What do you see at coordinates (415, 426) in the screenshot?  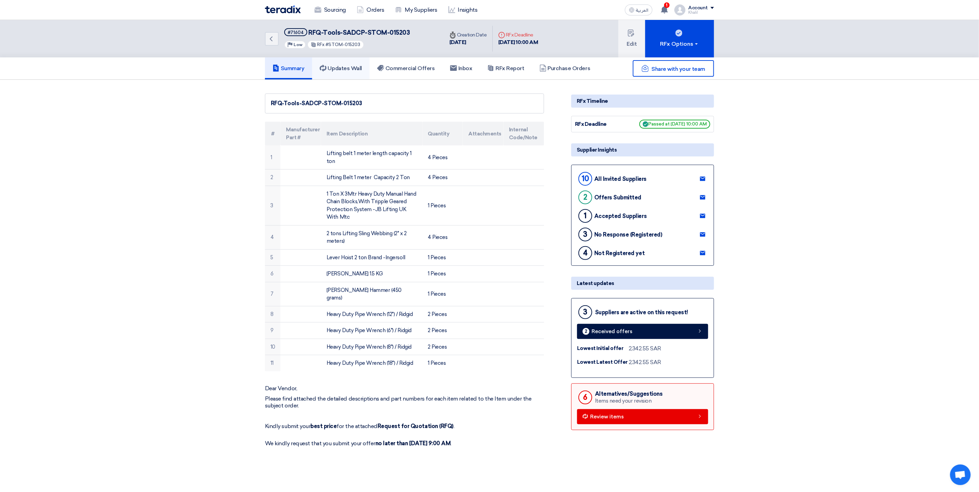 I see `strong: Request for Quotation (RFQ)` at bounding box center [415, 426].